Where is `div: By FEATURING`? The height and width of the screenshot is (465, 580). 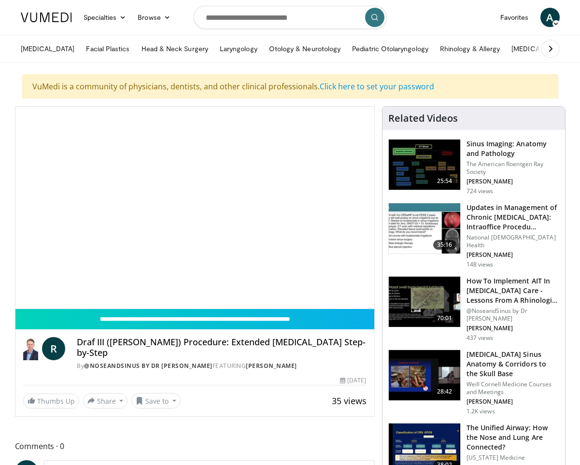
div: By FEATURING is located at coordinates (221, 366).